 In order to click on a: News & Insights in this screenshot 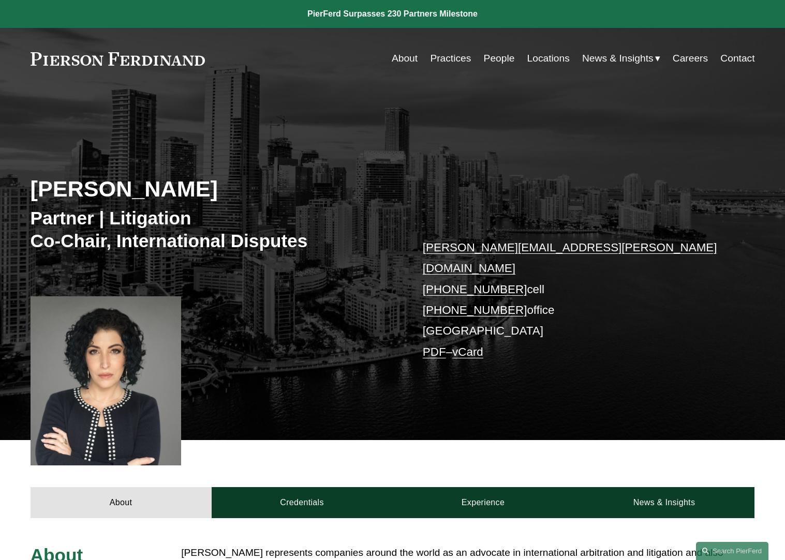, I will do `click(664, 503)`.